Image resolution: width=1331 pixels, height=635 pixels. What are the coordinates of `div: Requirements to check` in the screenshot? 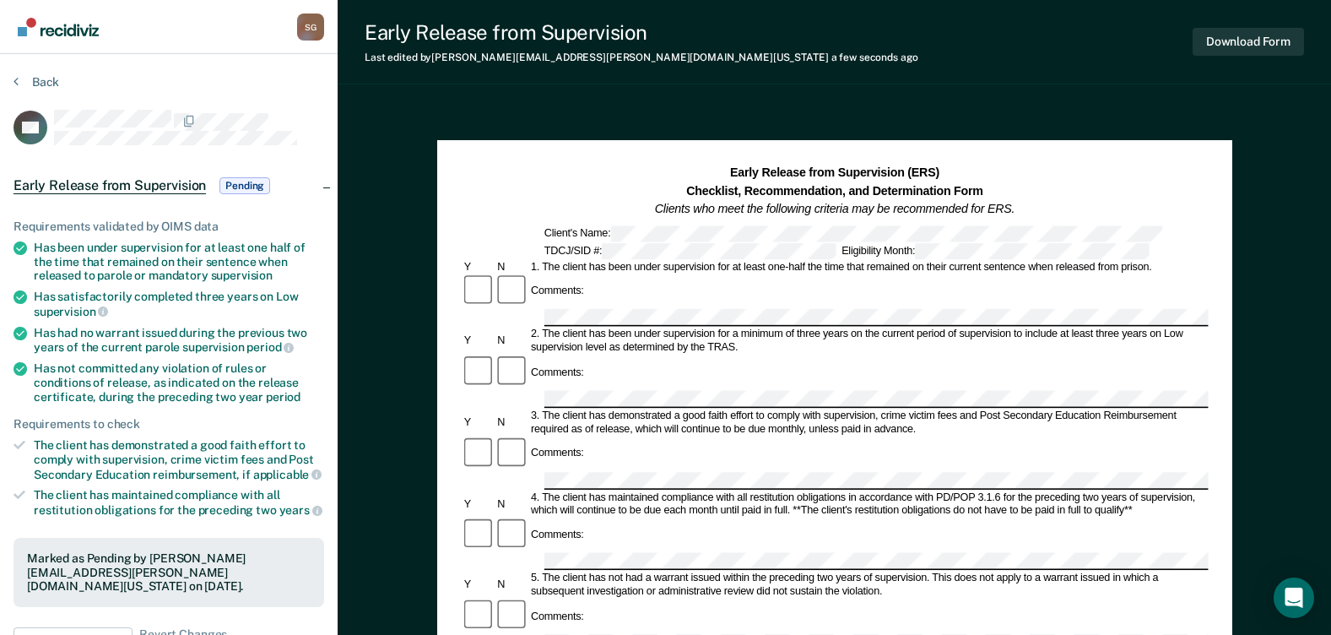 It's located at (169, 424).